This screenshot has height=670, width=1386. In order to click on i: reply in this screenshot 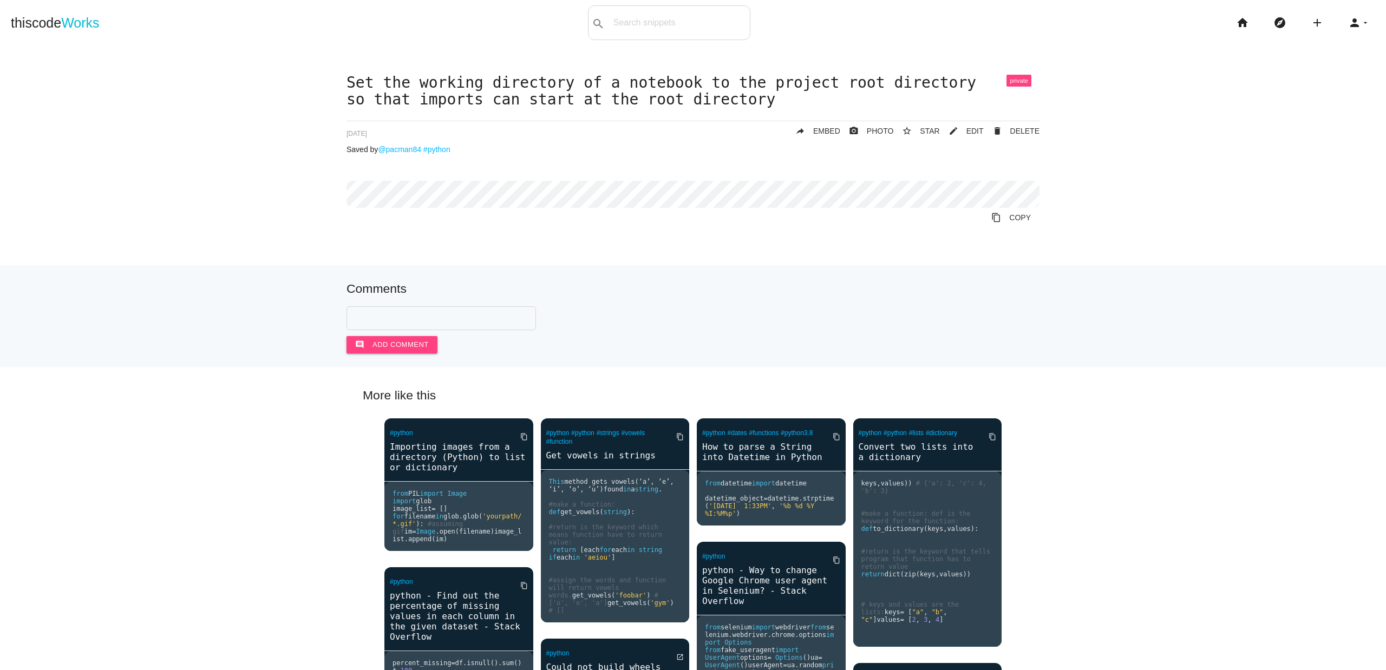, I will do `click(800, 131)`.